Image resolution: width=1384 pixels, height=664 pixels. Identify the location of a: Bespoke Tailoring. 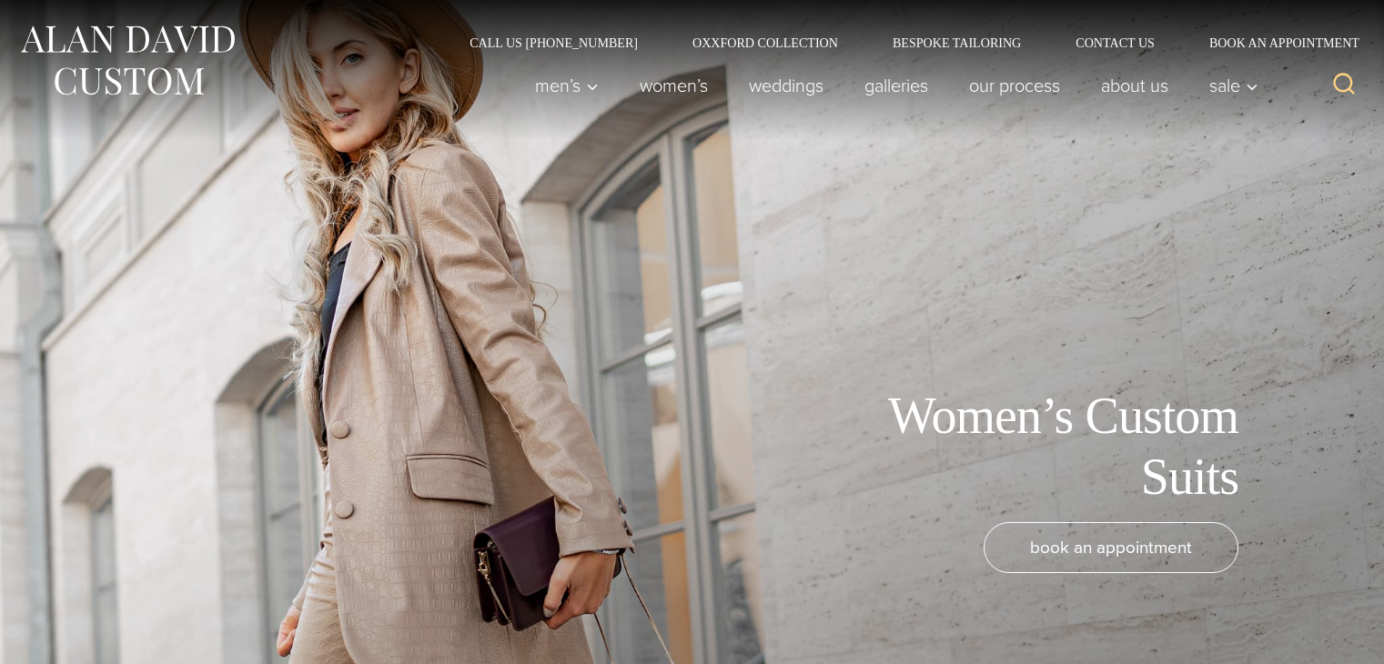
(957, 43).